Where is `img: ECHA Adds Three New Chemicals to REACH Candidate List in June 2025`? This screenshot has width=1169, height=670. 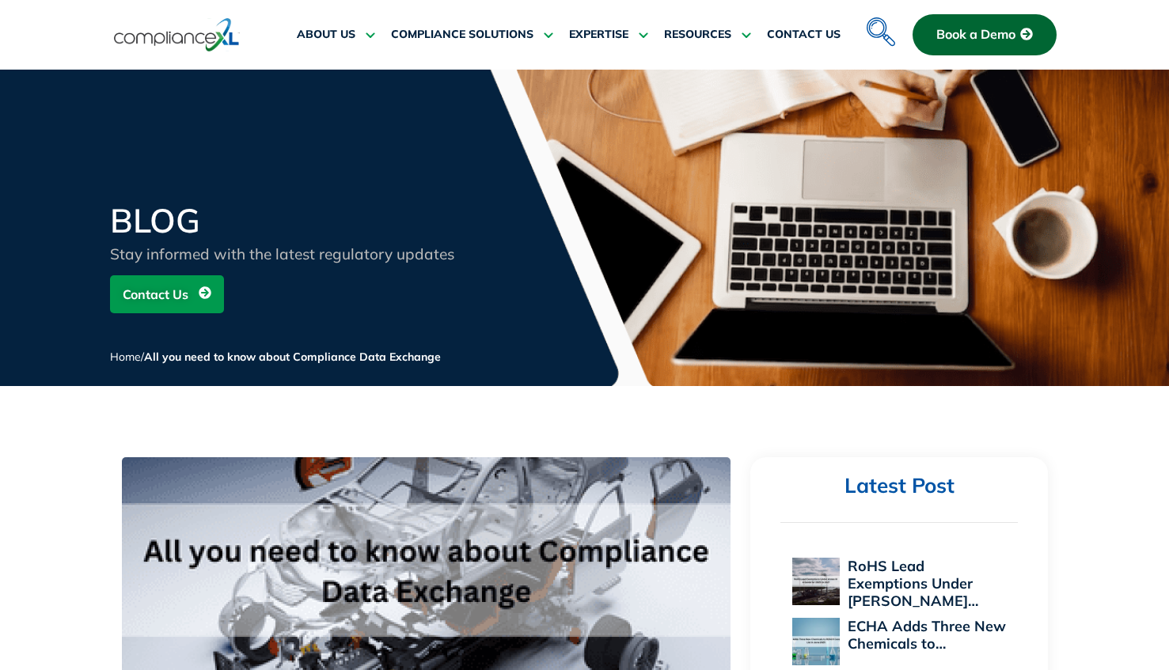
img: ECHA Adds Three New Chemicals to REACH Candidate List in June 2025 is located at coordinates (816, 642).